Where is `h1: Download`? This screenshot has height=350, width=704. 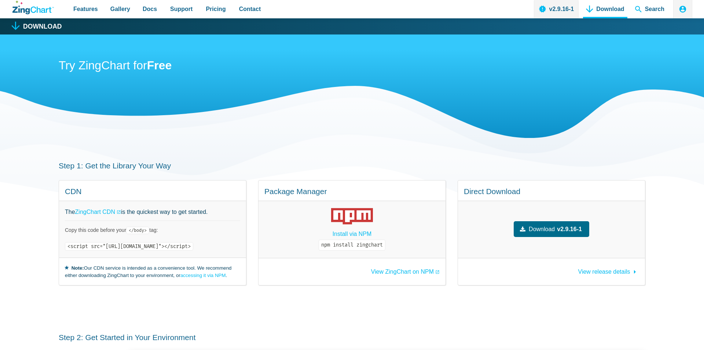
h1: Download is located at coordinates (43, 27).